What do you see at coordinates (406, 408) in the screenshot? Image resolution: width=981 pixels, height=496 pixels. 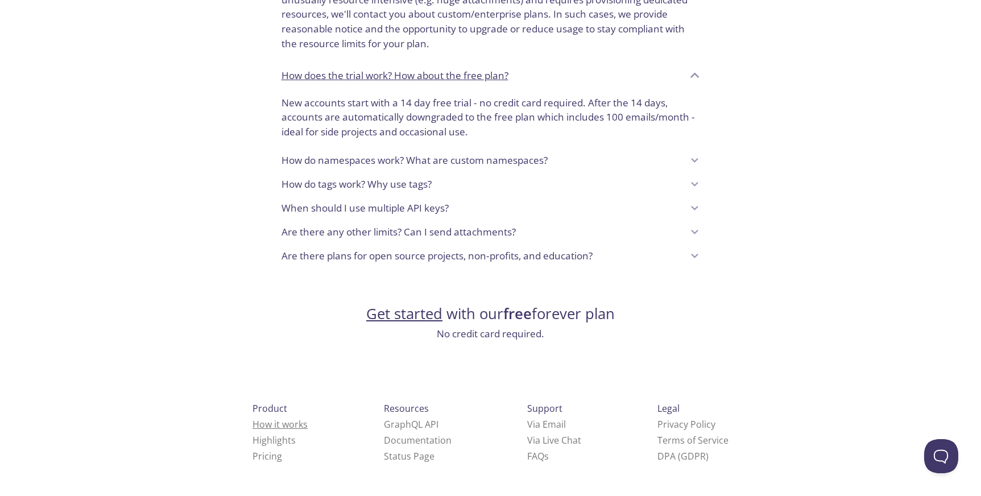 I see `span: Resources` at bounding box center [406, 408].